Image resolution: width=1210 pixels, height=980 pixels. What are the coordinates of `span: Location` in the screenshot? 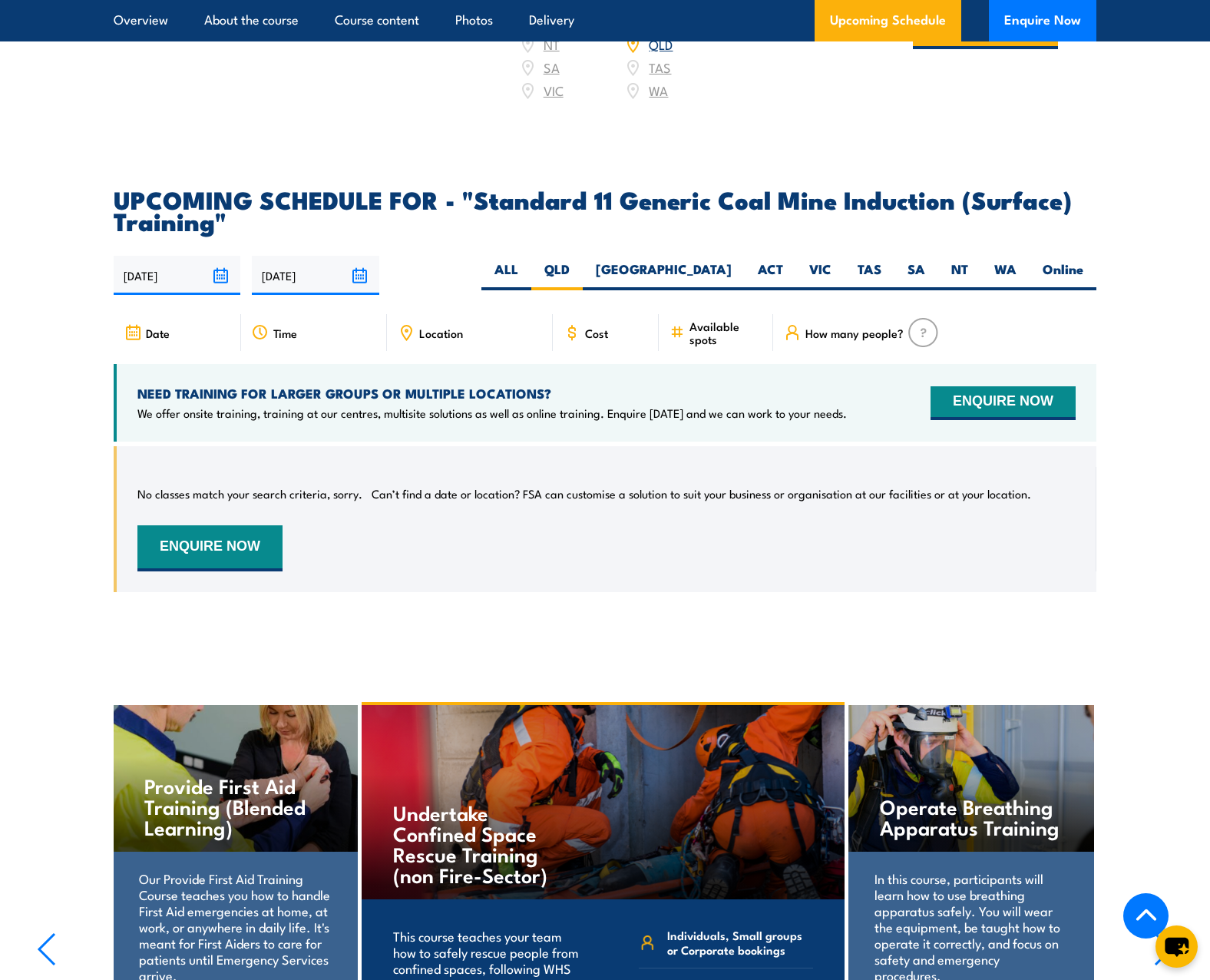 It's located at (441, 332).